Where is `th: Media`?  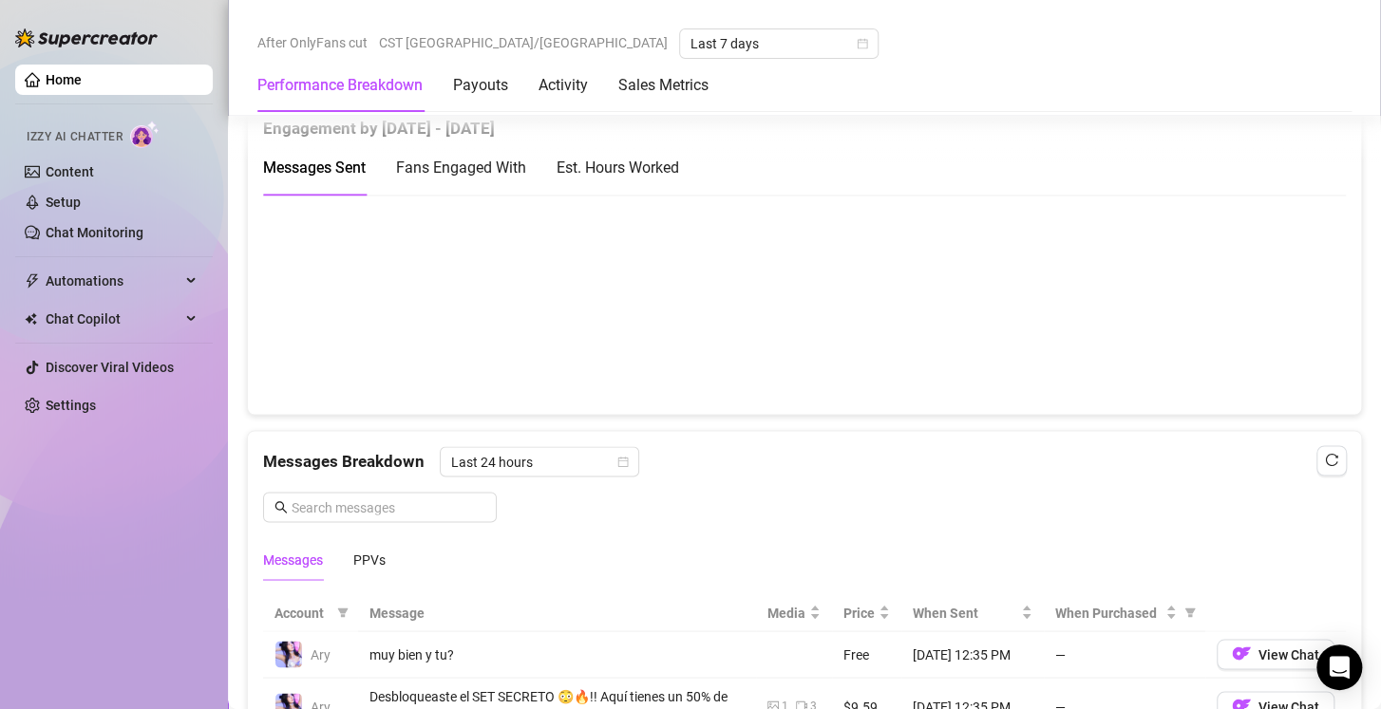 th: Media is located at coordinates (794, 613).